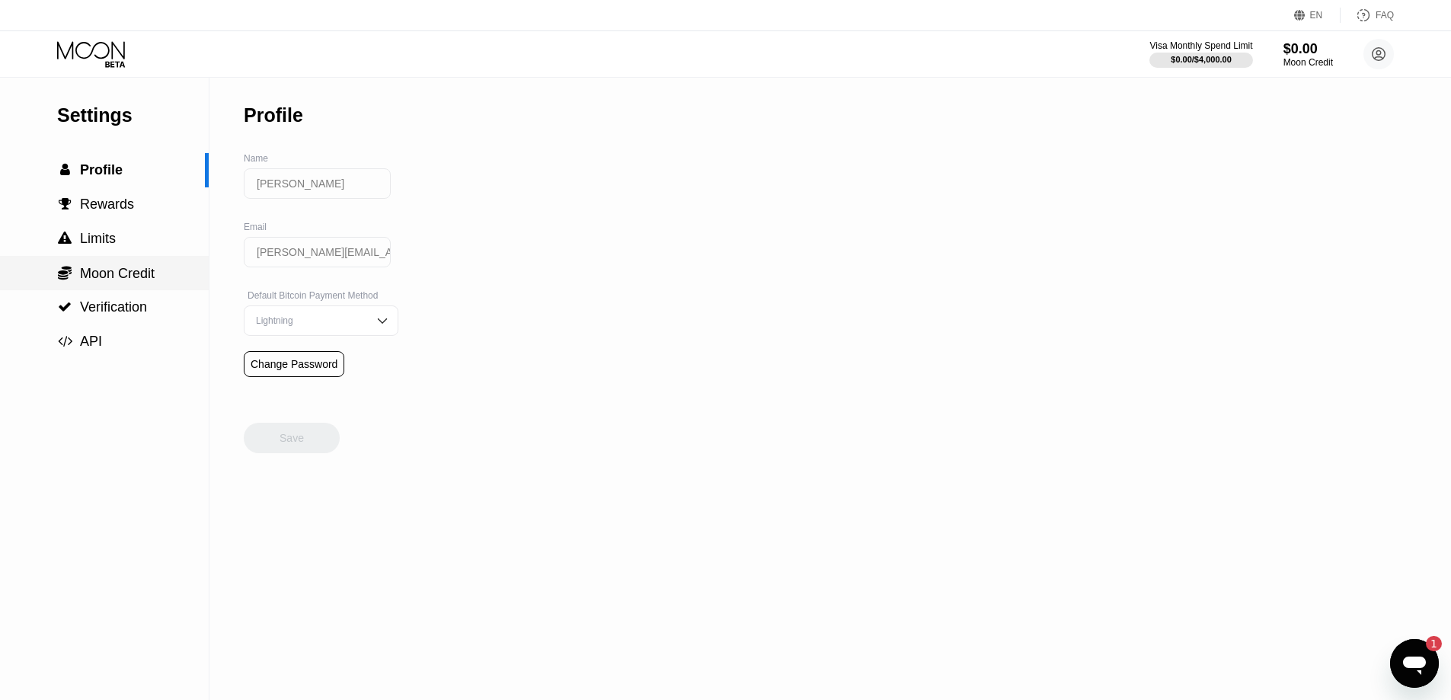 The height and width of the screenshot is (700, 1451). I want to click on span: API, so click(91, 341).